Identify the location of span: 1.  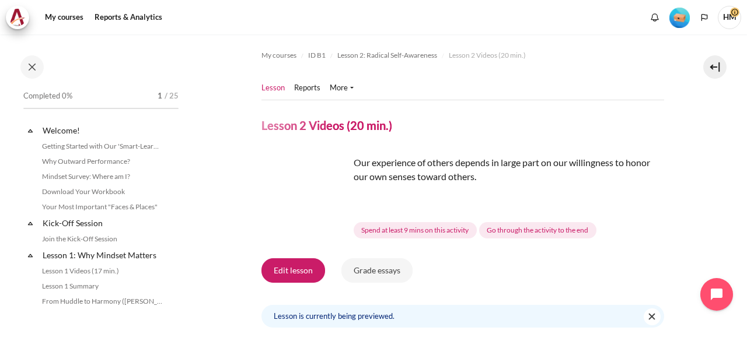
(160, 96).